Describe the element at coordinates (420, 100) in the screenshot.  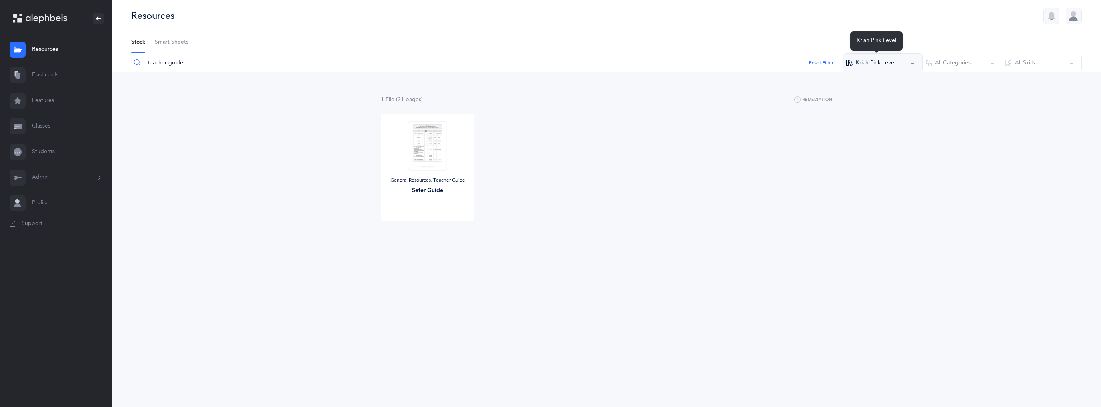
I see `span: s` at that location.